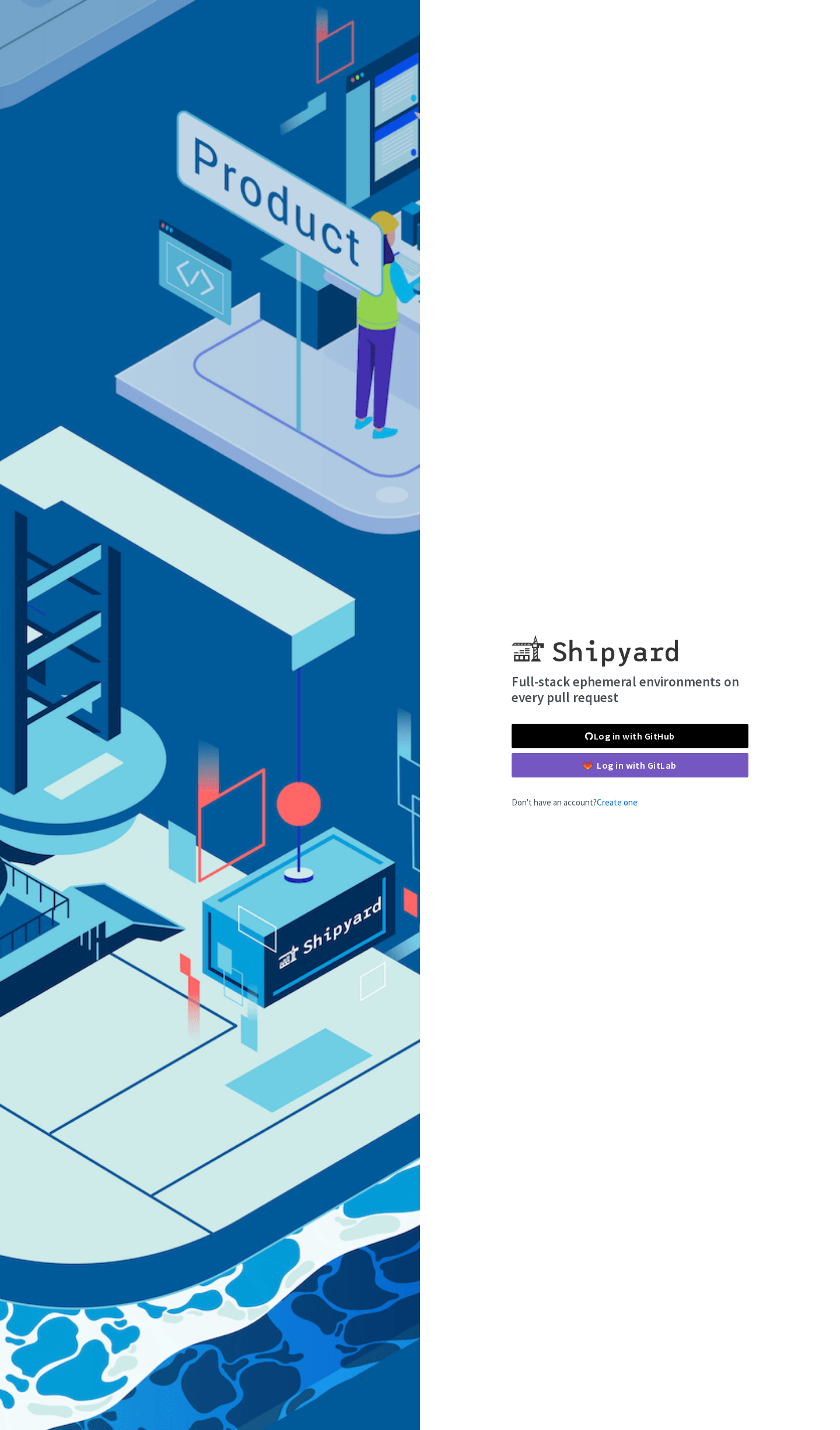 Image resolution: width=840 pixels, height=1430 pixels. I want to click on span: Don't have an account?, so click(575, 802).